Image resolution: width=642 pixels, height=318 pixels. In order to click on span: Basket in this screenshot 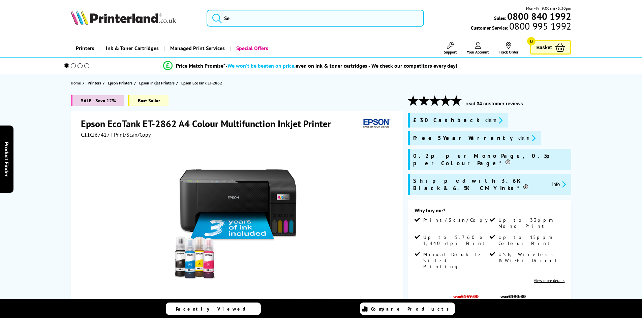, I will do `click(544, 47)`.